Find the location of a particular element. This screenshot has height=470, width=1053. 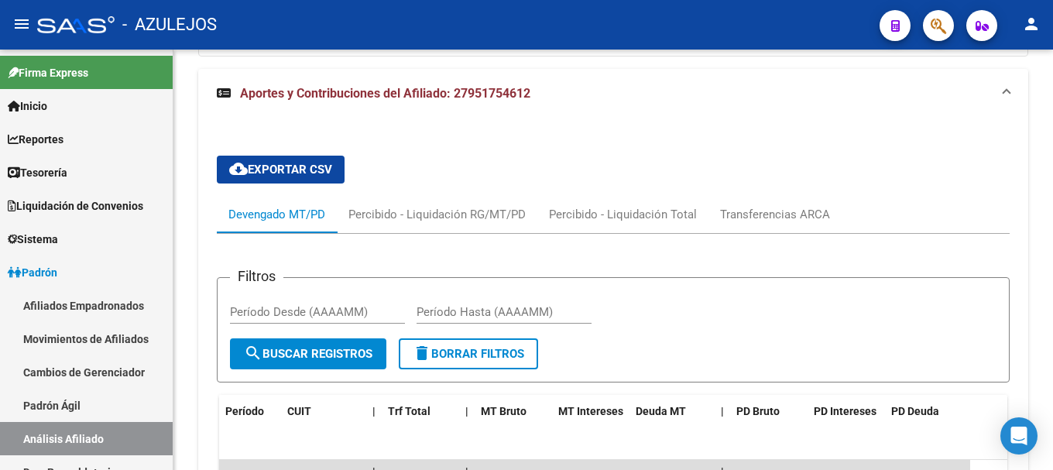

span: Exportar CSV is located at coordinates (280, 170).